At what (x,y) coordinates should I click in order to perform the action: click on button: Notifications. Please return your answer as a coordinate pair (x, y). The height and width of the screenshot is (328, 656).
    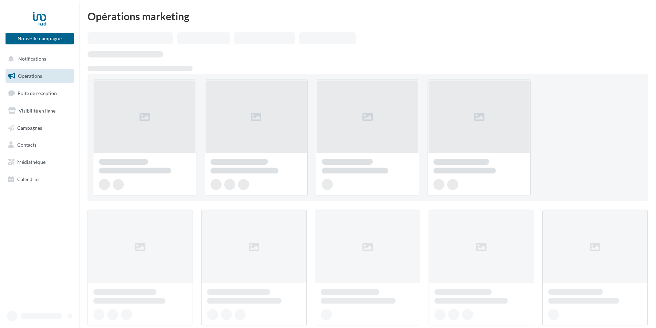
    Looking at the image, I should click on (38, 59).